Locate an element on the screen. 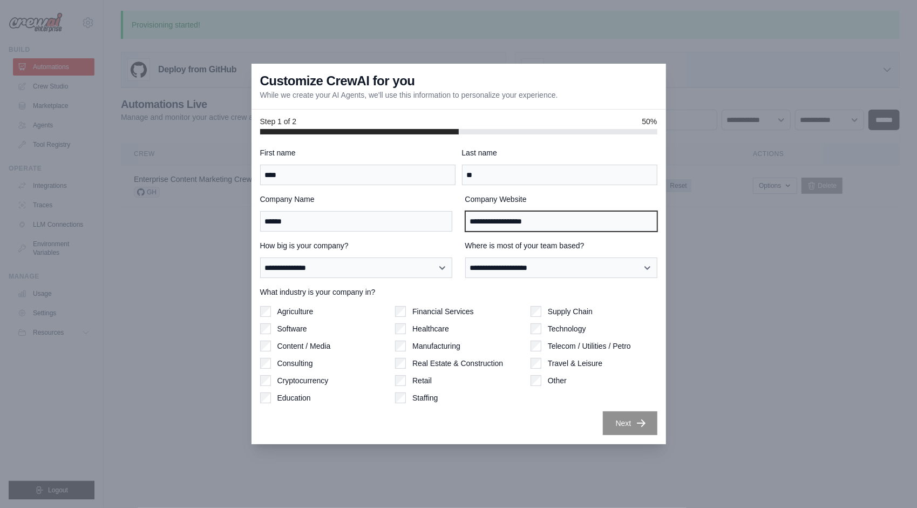  label: Where is most of your team based? is located at coordinates (561, 246).